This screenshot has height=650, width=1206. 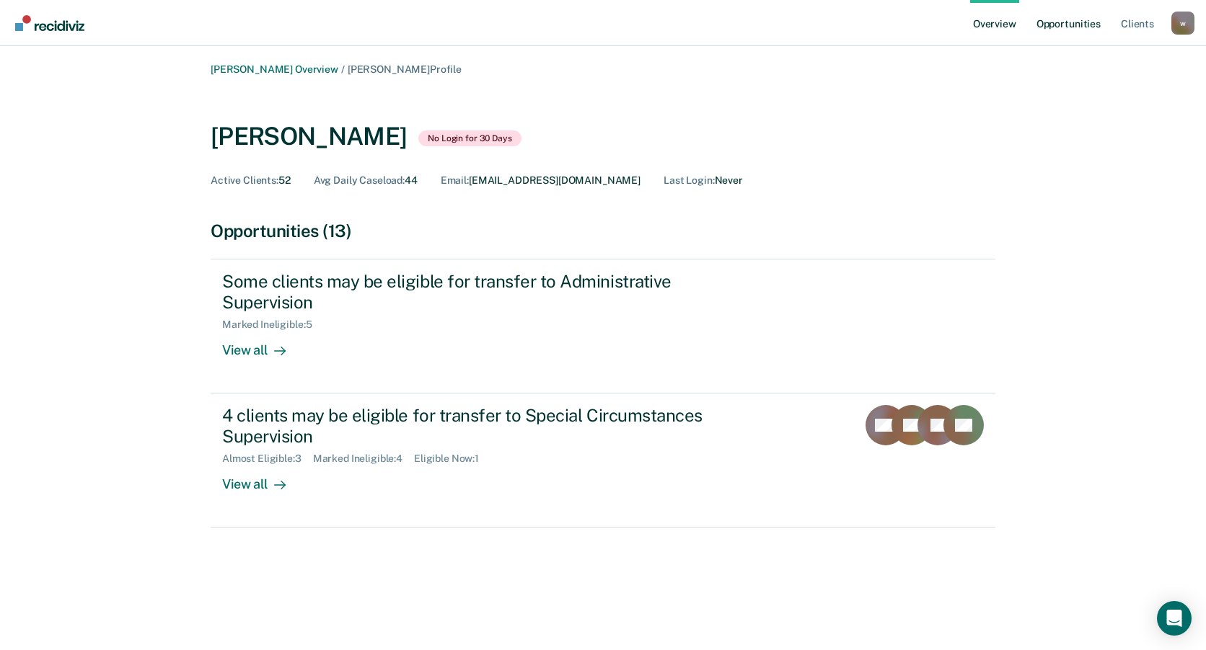 I want to click on div: Marked Ineligible : 5, so click(x=273, y=324).